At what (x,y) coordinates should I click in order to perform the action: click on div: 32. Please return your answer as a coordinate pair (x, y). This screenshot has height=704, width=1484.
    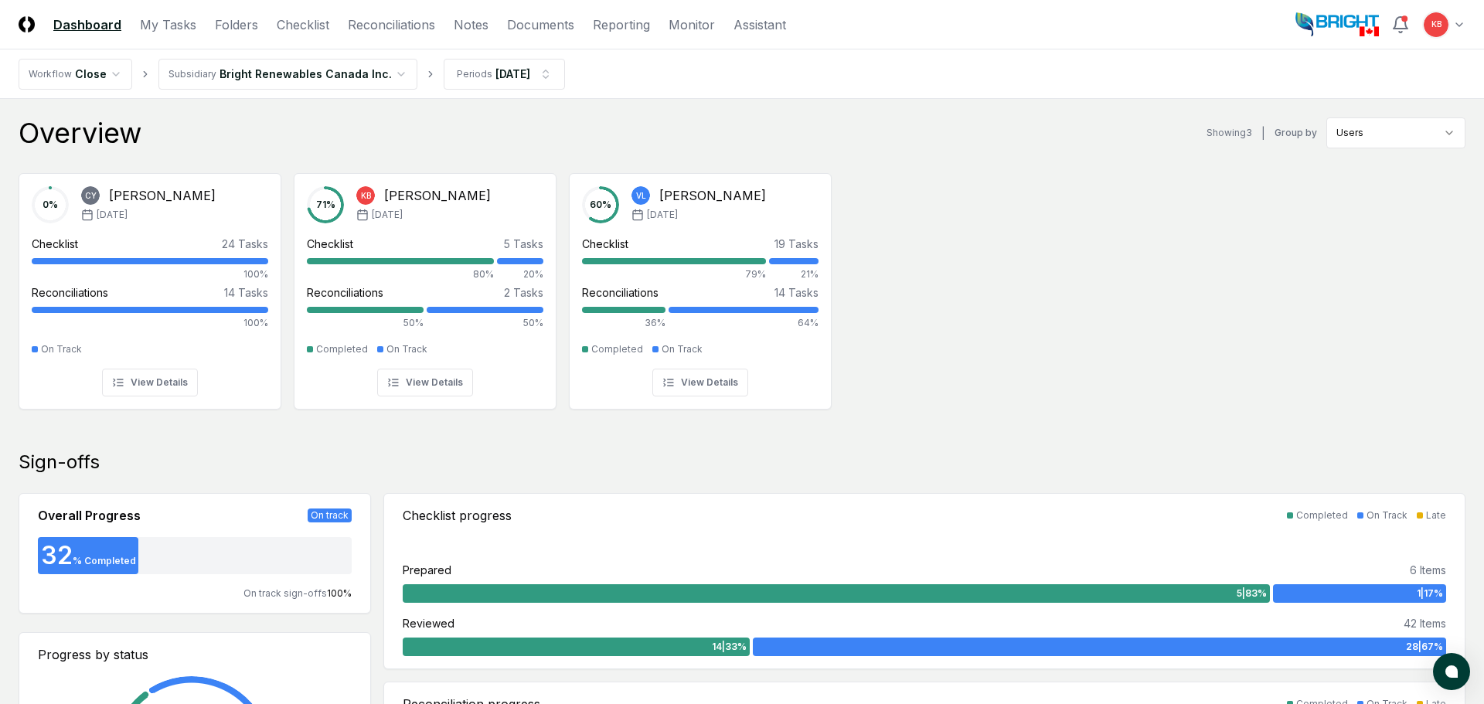
    Looking at the image, I should click on (55, 556).